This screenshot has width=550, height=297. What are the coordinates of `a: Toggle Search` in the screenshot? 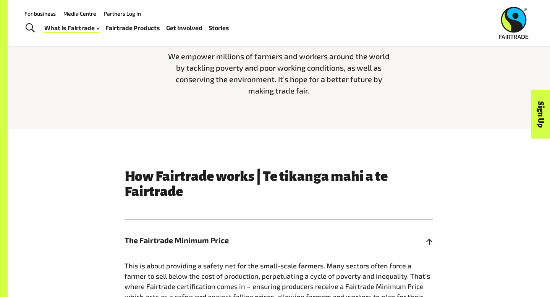 It's located at (30, 28).